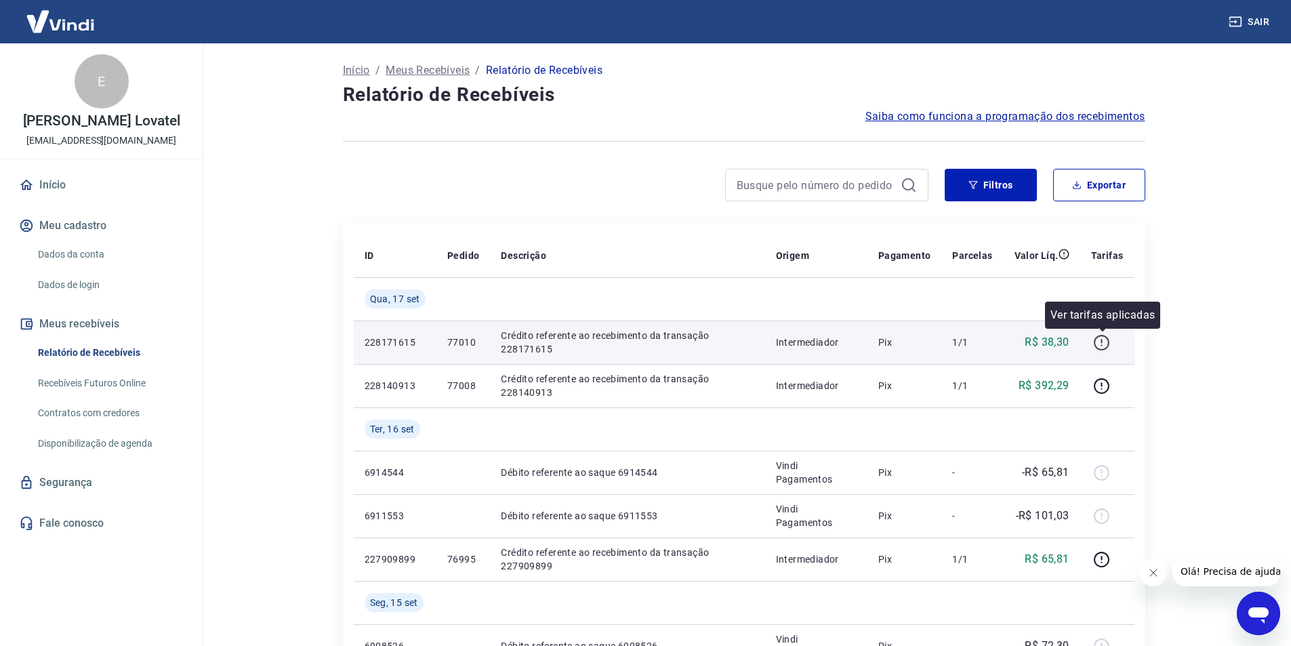 The width and height of the screenshot is (1291, 646). Describe the element at coordinates (101, 226) in the screenshot. I see `button: Meu cadastro` at that location.